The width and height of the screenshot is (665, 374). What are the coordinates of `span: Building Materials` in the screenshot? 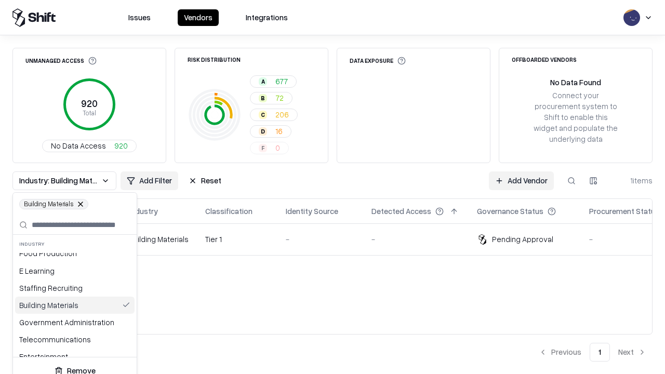 It's located at (54, 204).